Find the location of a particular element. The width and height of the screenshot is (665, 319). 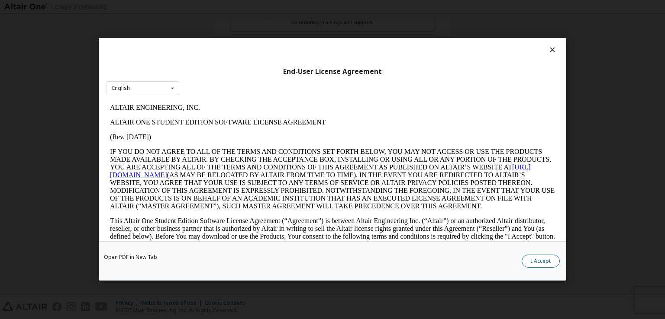

p: IF YOU DO NOT AGREE TO ALL OF THE TERMS AND CONDITIONS SET FORTH BELOW, YOU MAY NOT ACCESS OR USE... is located at coordinates (226, 79).